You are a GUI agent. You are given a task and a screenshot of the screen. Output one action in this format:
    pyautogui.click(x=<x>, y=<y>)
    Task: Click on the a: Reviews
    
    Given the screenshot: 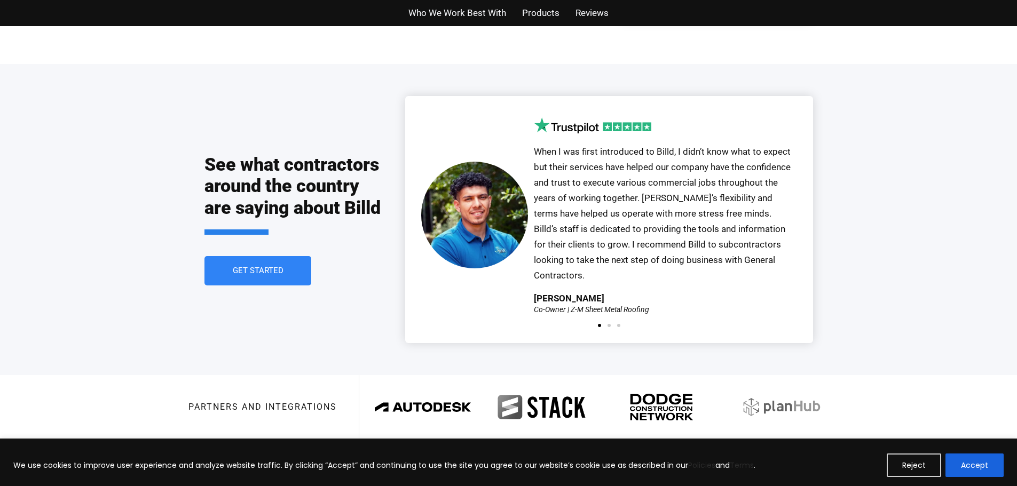 What is the action you would take?
    pyautogui.click(x=592, y=13)
    